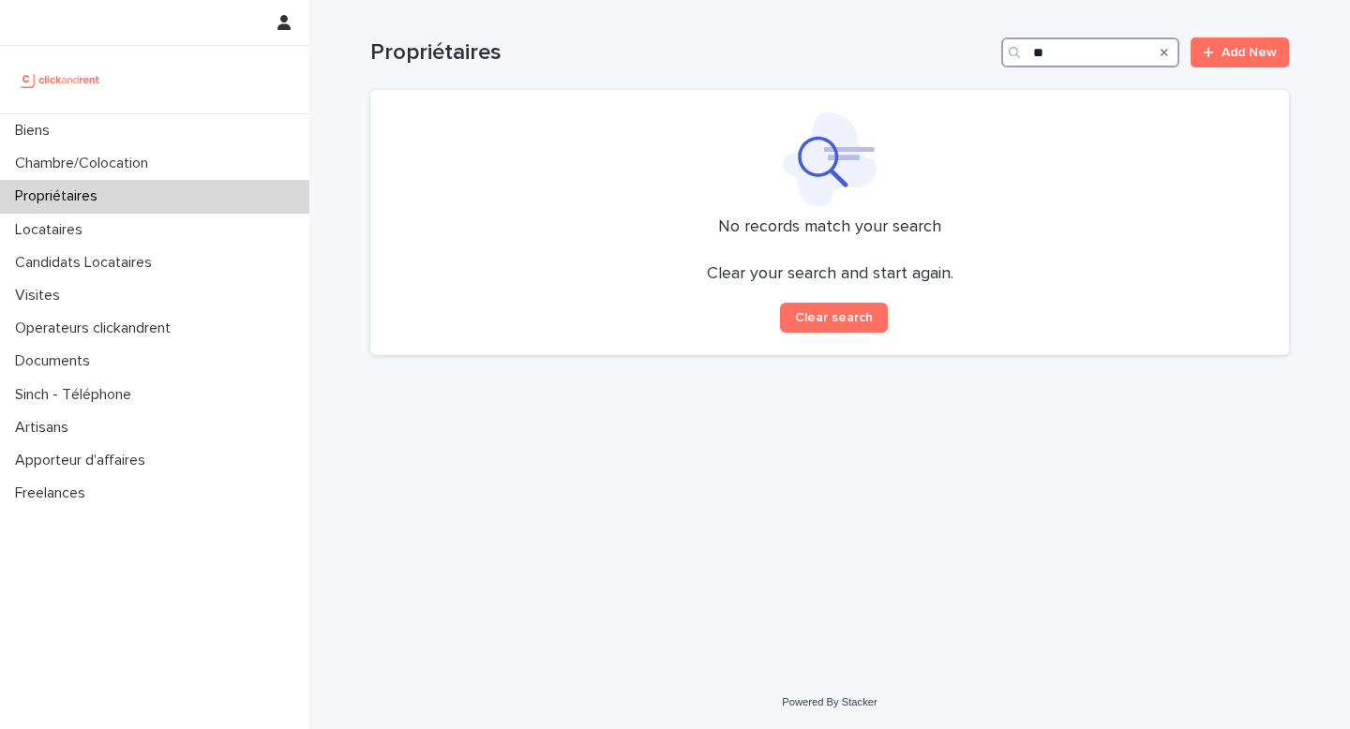 The height and width of the screenshot is (729, 1350). What do you see at coordinates (83, 460) in the screenshot?
I see `p: Apporteur d'affaires` at bounding box center [83, 460].